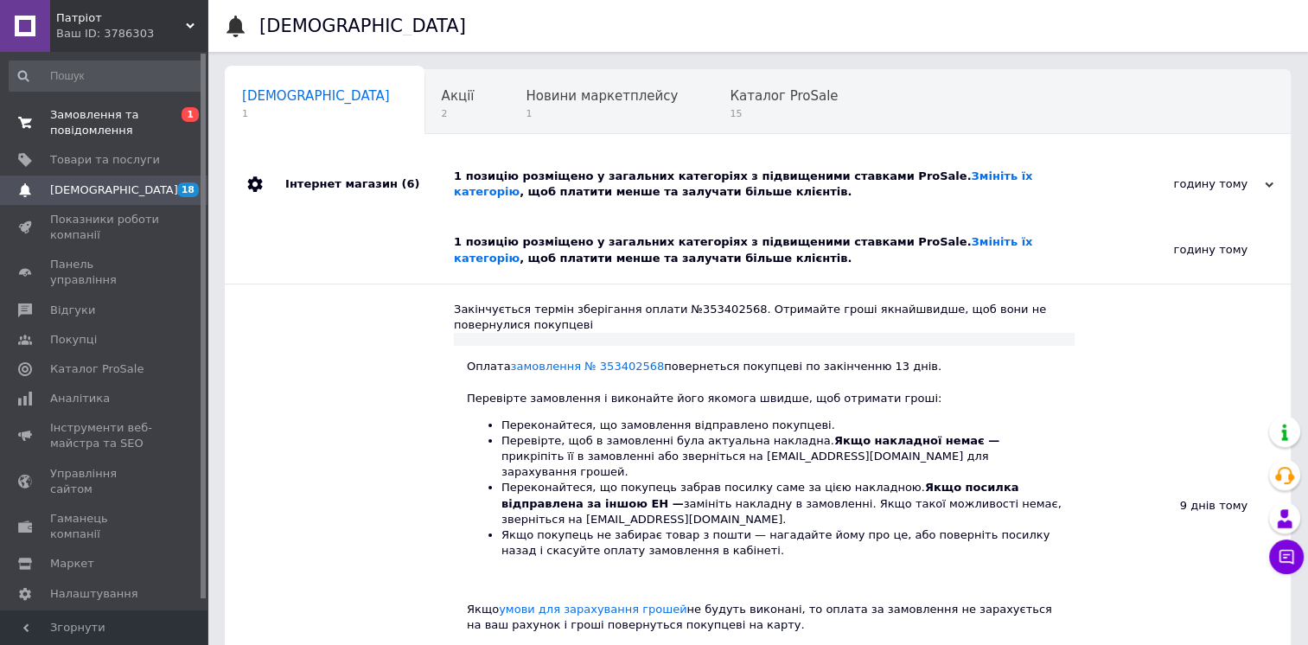 The width and height of the screenshot is (1308, 645). I want to click on span: Відгуки, so click(73, 310).